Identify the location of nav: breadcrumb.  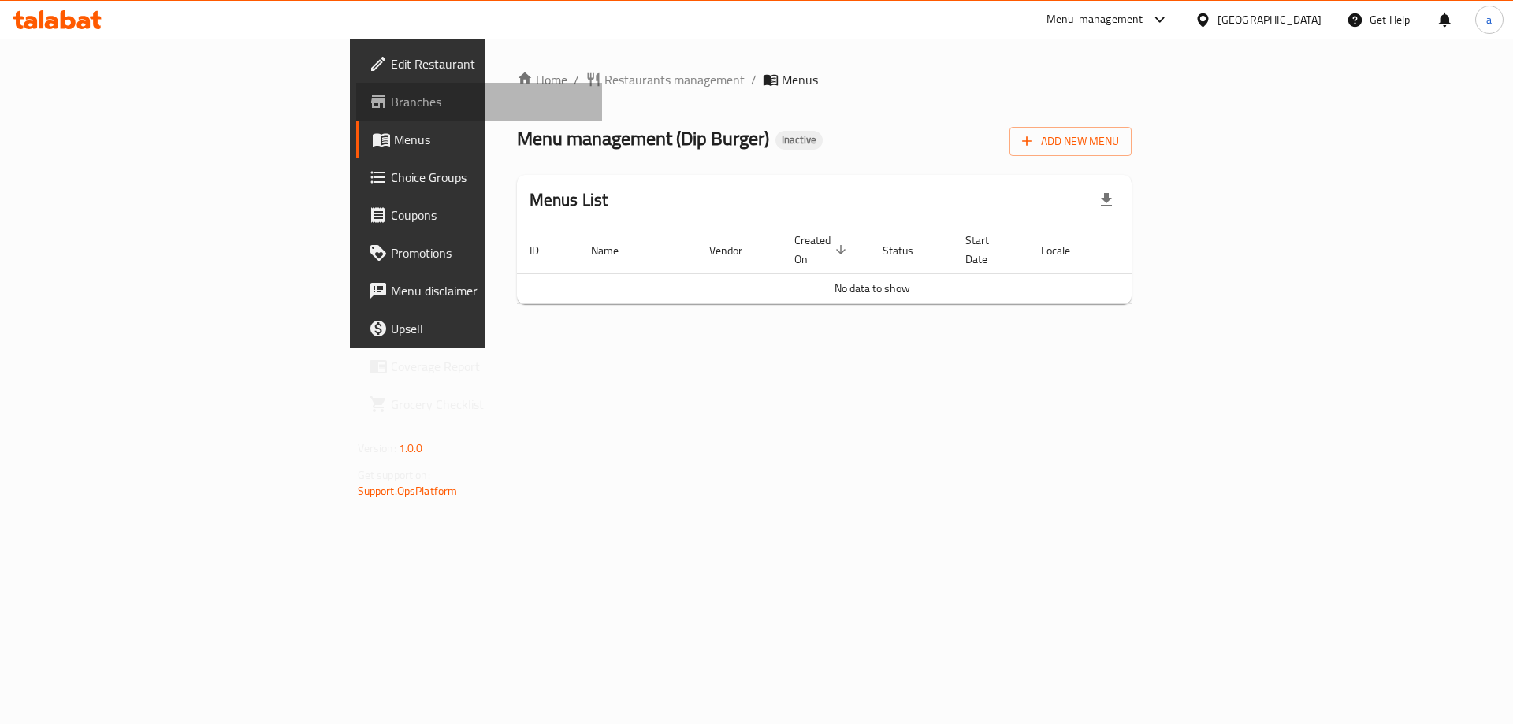
(824, 80).